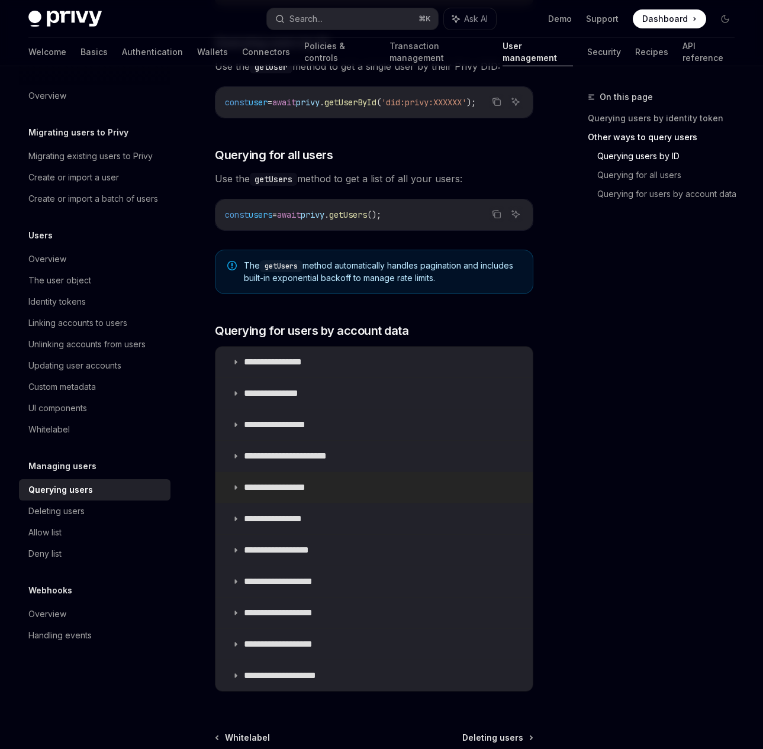 The height and width of the screenshot is (749, 763). Describe the element at coordinates (60, 490) in the screenshot. I see `div: Querying users` at that location.